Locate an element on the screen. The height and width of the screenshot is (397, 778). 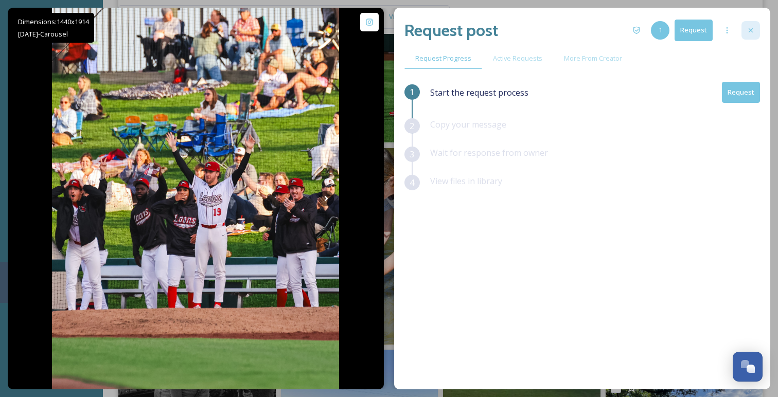
span: More From Creator is located at coordinates (593, 58).